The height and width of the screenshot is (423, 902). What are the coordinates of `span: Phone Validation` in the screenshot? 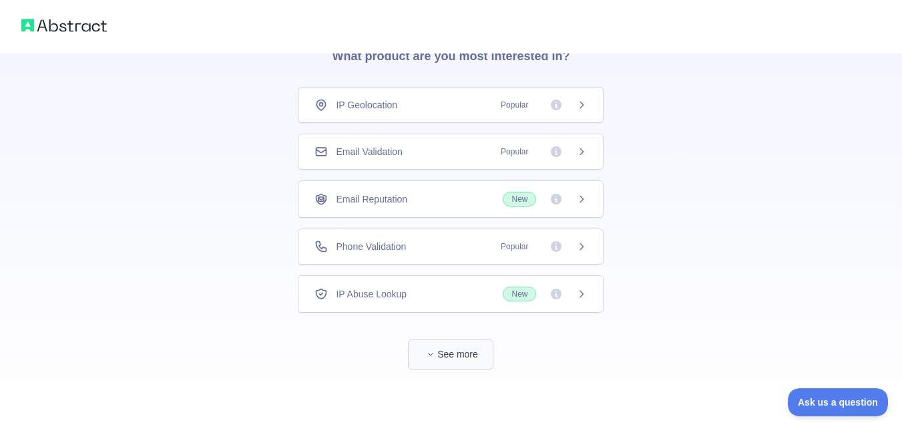 It's located at (371, 246).